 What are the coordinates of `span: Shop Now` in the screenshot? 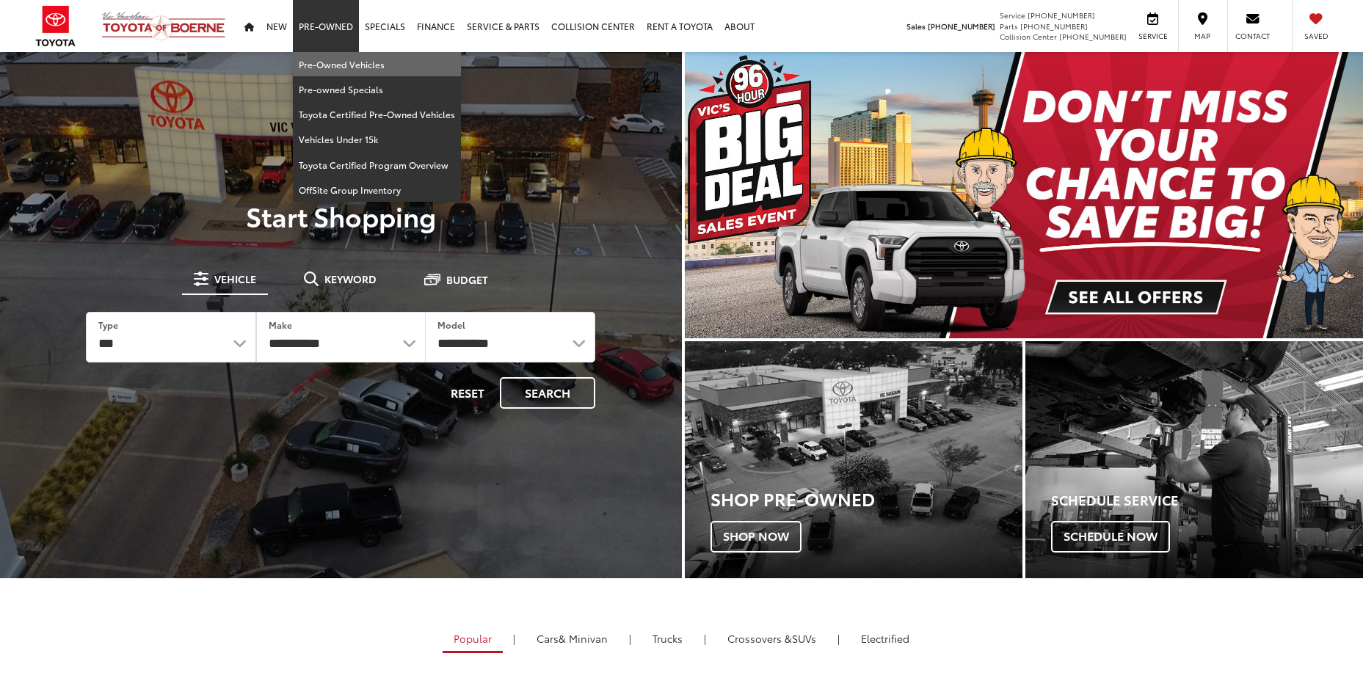 It's located at (756, 537).